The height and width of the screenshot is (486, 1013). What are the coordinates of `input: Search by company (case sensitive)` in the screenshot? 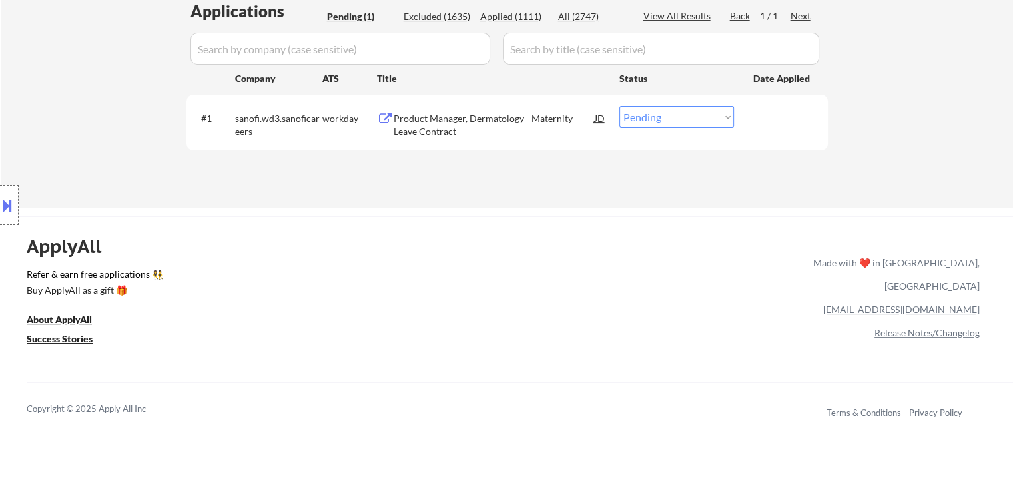 It's located at (340, 49).